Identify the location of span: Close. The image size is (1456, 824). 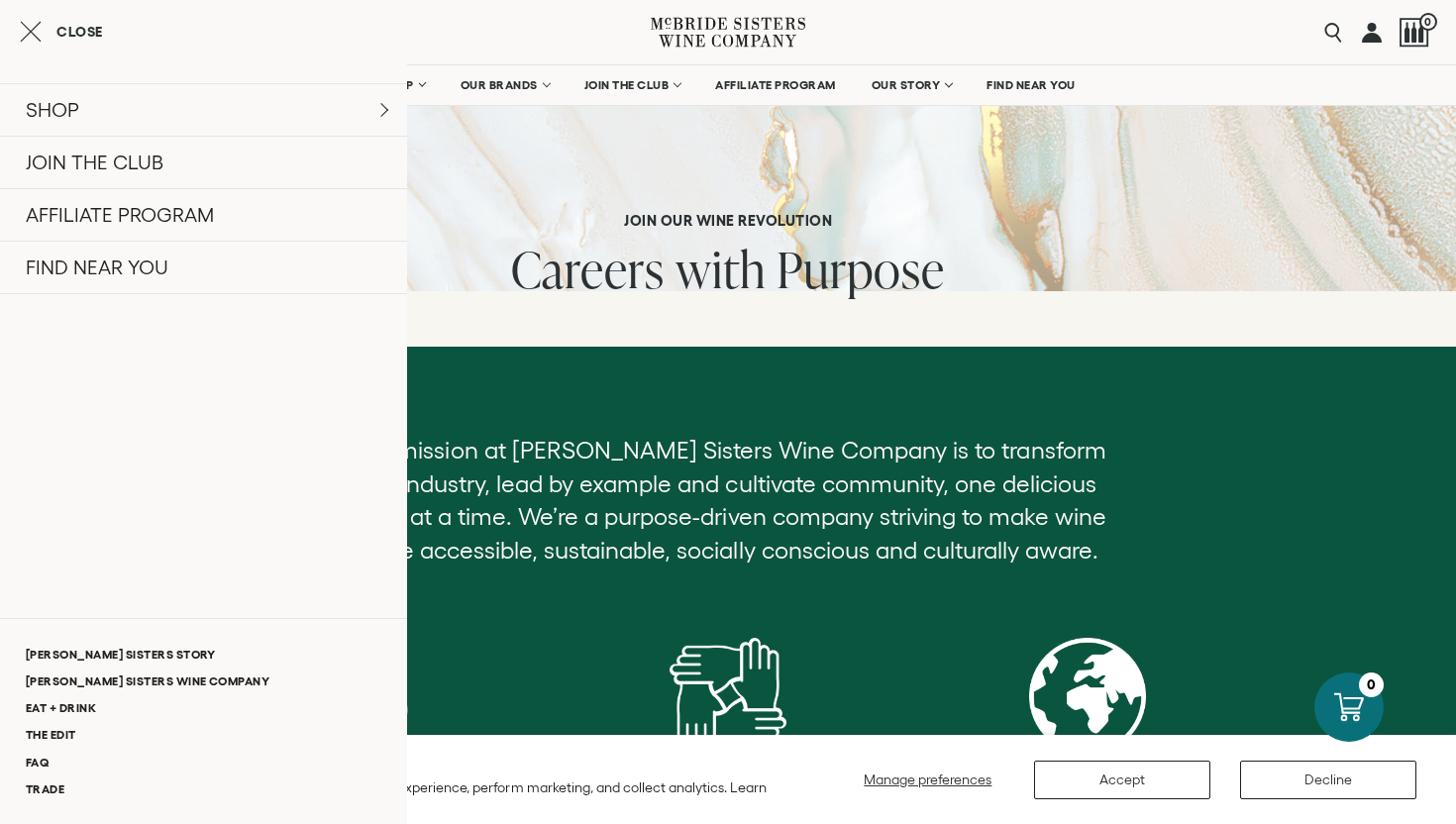
(79, 32).